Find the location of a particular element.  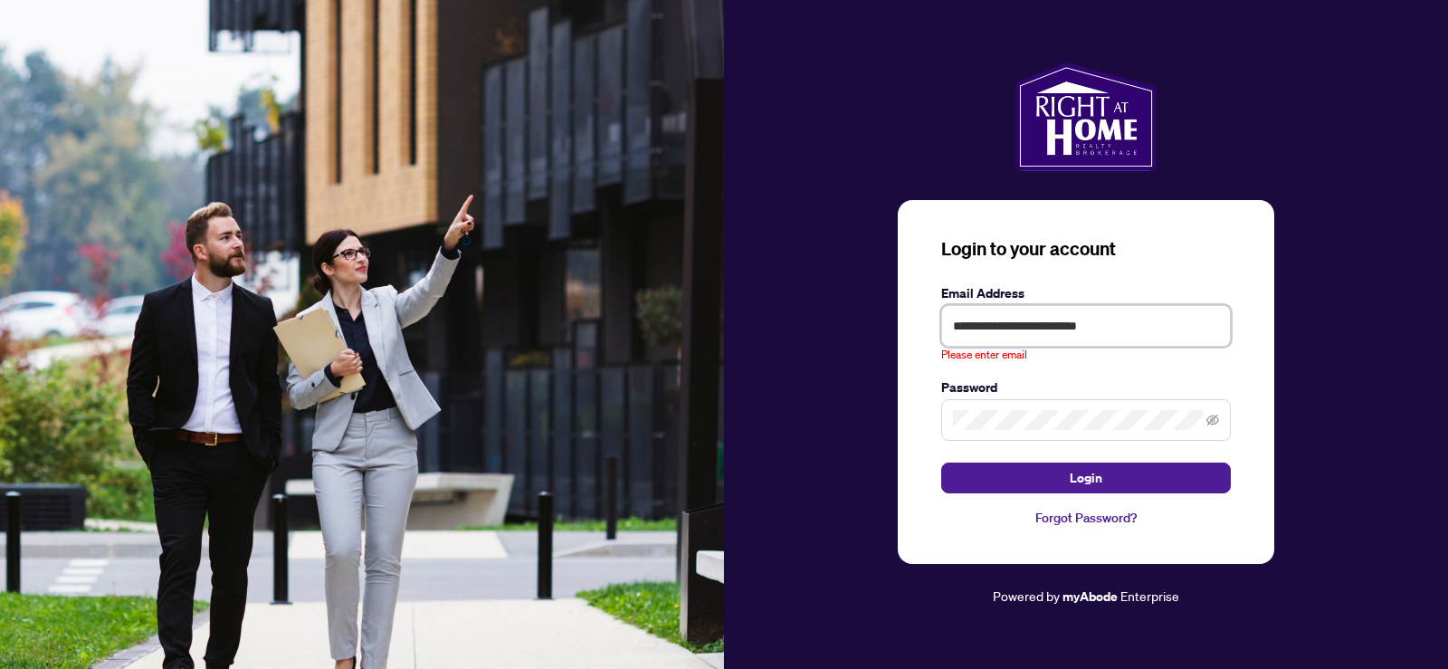

label: Password is located at coordinates (1086, 387).